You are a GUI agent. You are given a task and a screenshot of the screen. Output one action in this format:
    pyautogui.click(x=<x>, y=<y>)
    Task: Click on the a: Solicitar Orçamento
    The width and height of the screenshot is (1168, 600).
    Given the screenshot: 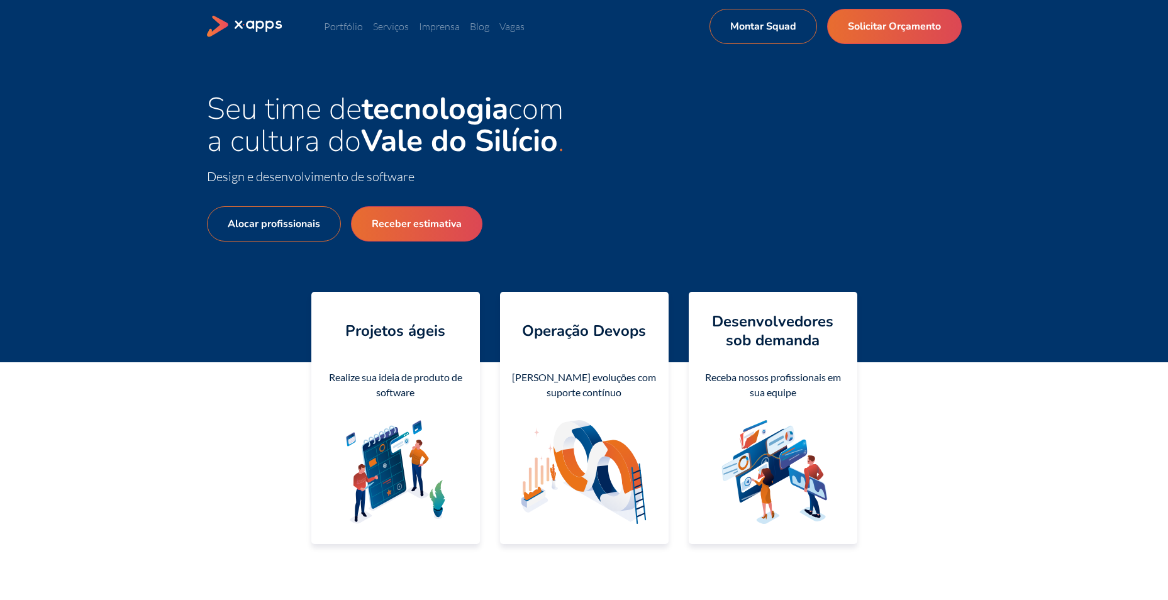 What is the action you would take?
    pyautogui.click(x=894, y=26)
    